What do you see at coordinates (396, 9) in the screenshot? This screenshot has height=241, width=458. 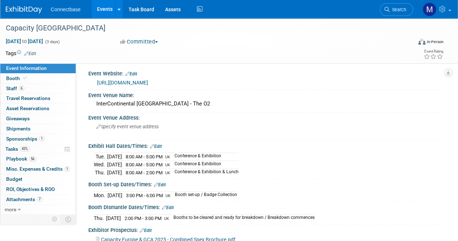 I see `a: Search` at bounding box center [396, 9].